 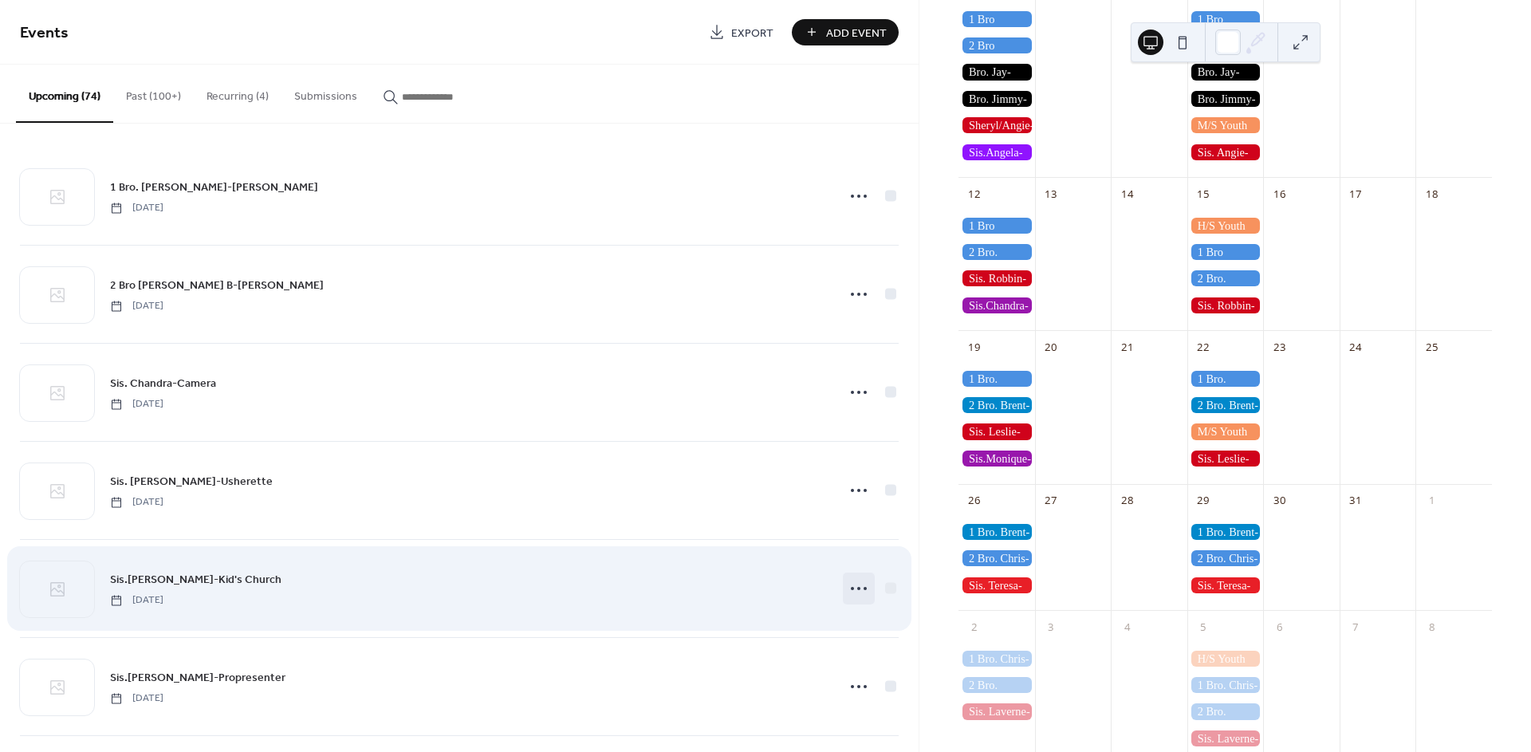 What do you see at coordinates (1432, 348) in the screenshot?
I see `div: 25` at bounding box center [1432, 348].